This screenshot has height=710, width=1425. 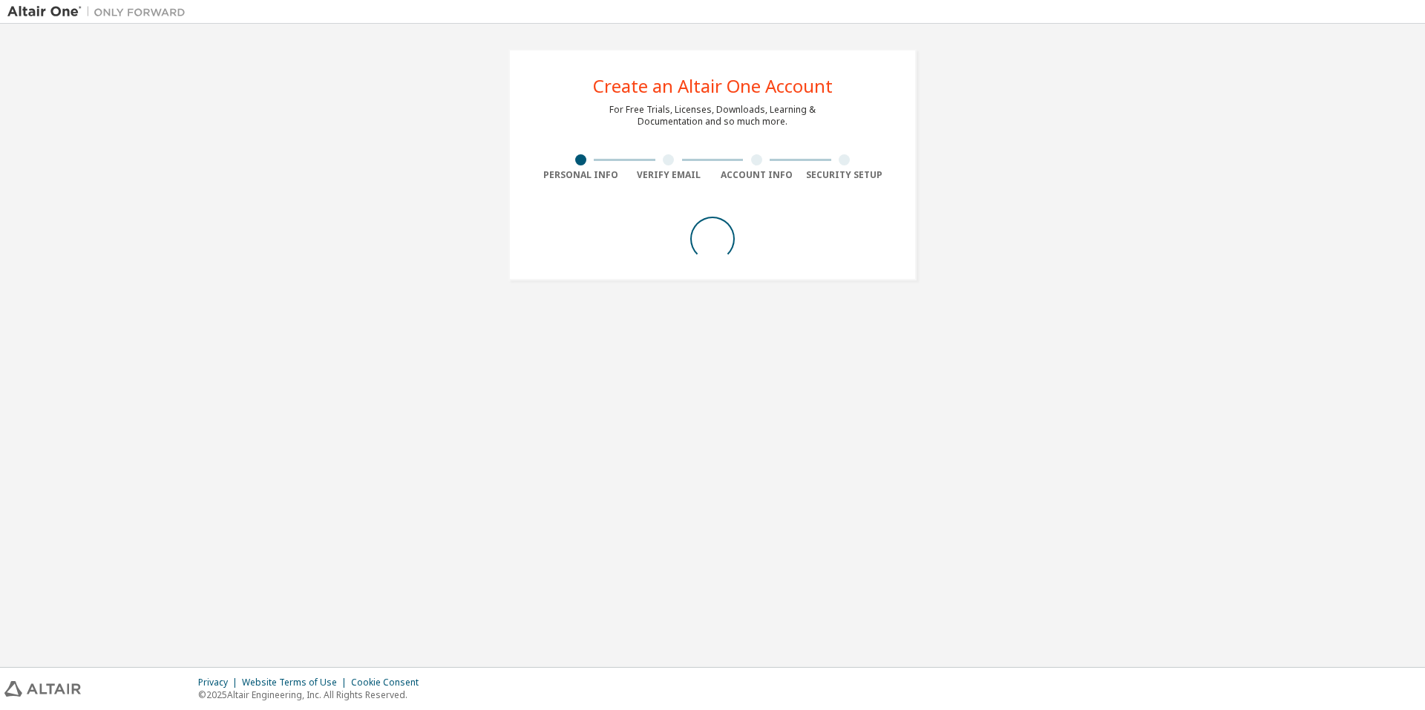 What do you see at coordinates (389, 683) in the screenshot?
I see `div: Cookie Consent` at bounding box center [389, 683].